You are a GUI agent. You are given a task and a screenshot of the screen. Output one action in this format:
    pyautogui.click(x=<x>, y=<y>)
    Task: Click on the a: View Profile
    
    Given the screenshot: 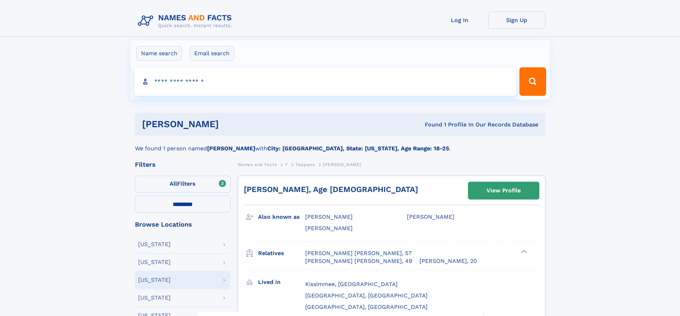 What is the action you would take?
    pyautogui.click(x=503, y=191)
    